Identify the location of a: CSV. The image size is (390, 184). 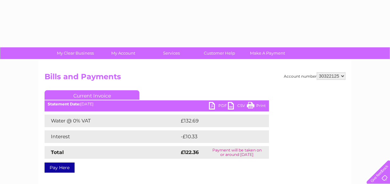
(237, 106).